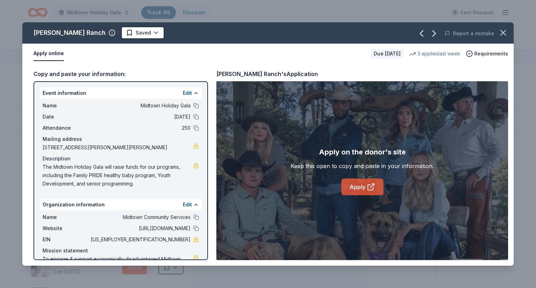  Describe the element at coordinates (362, 187) in the screenshot. I see `a: Apply` at that location.